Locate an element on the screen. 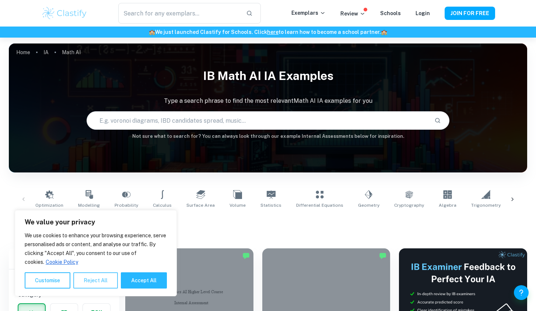  a: JOIN FOR FREE is located at coordinates (470, 13).